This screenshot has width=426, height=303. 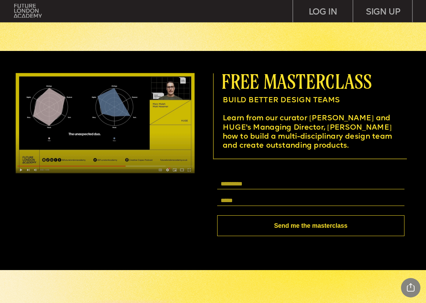 What do you see at coordinates (281, 101) in the screenshot?
I see `span: BUILD BETTER DESIGN TEAMS` at bounding box center [281, 101].